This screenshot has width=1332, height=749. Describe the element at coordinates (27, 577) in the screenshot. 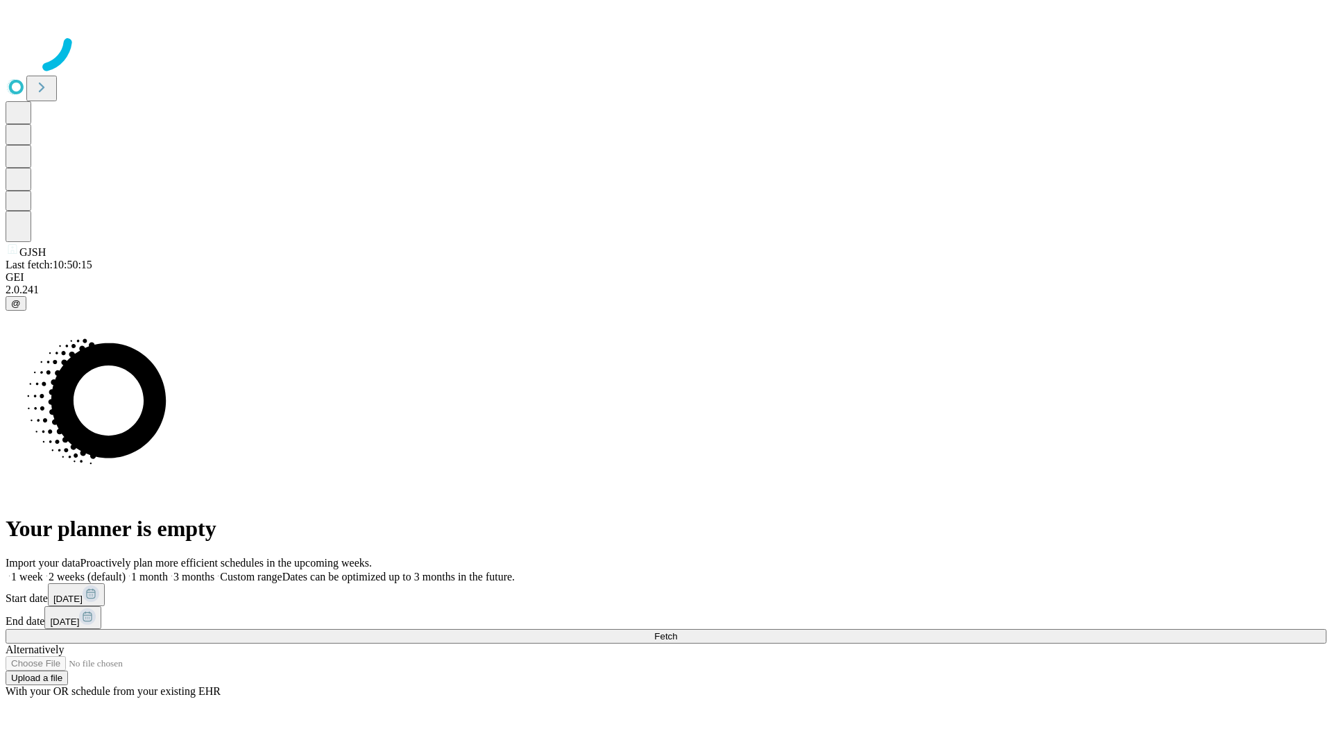

I see `span: 1 week` at that location.